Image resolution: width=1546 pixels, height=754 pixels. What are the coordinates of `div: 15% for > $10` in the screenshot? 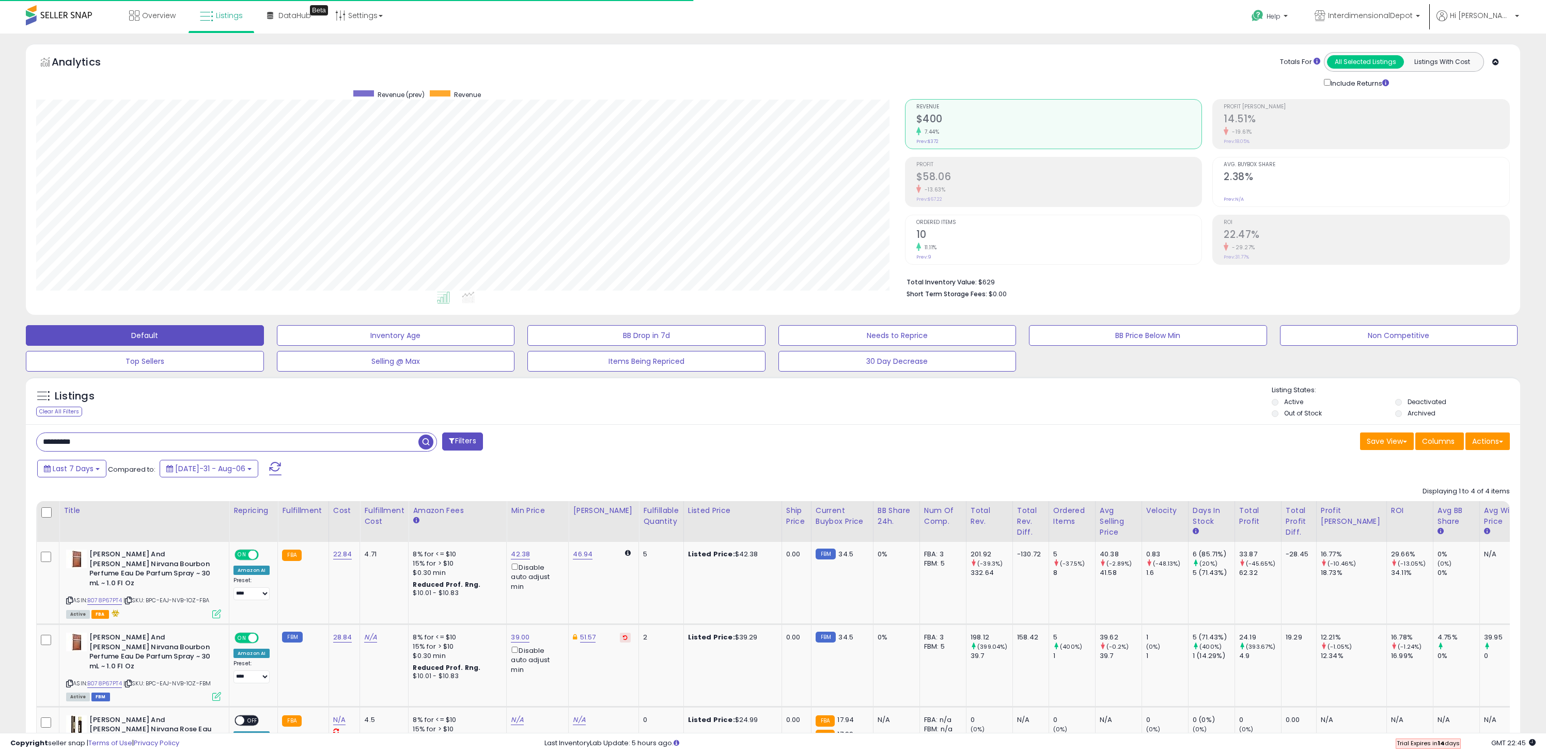 It's located at (455, 564).